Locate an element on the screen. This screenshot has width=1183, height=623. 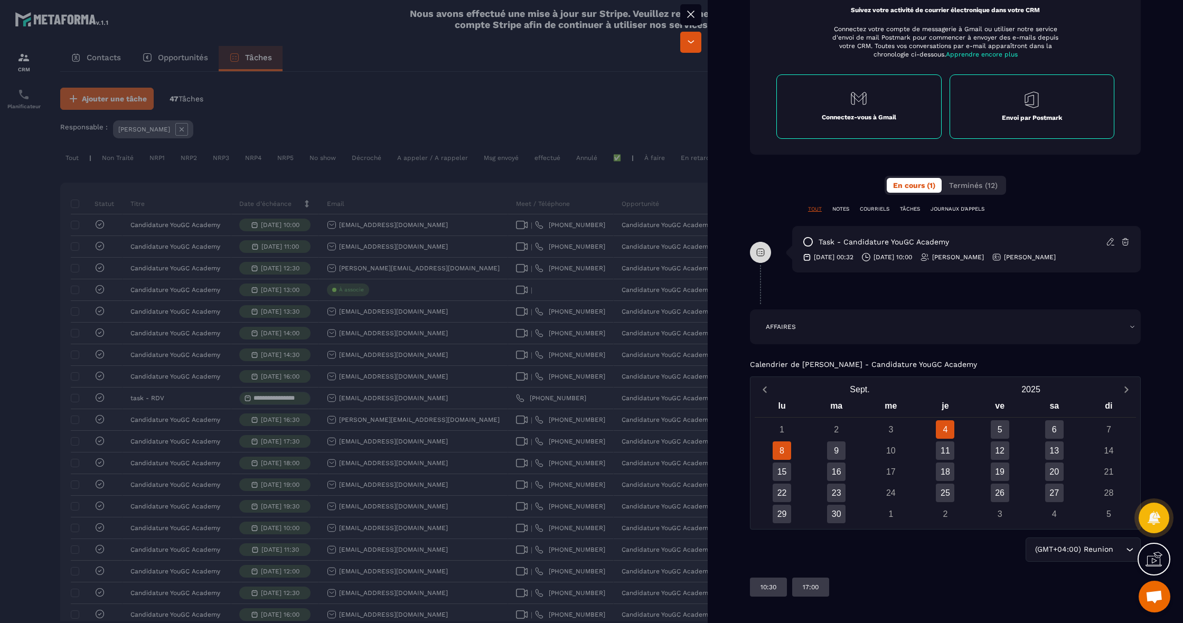
div: me is located at coordinates (890, 408).